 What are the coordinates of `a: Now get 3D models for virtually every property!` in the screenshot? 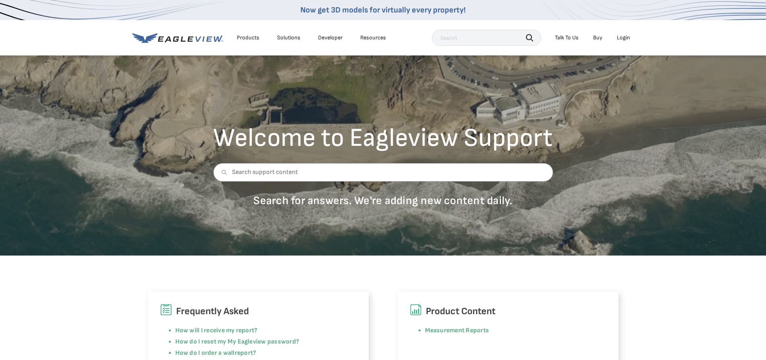 It's located at (383, 10).